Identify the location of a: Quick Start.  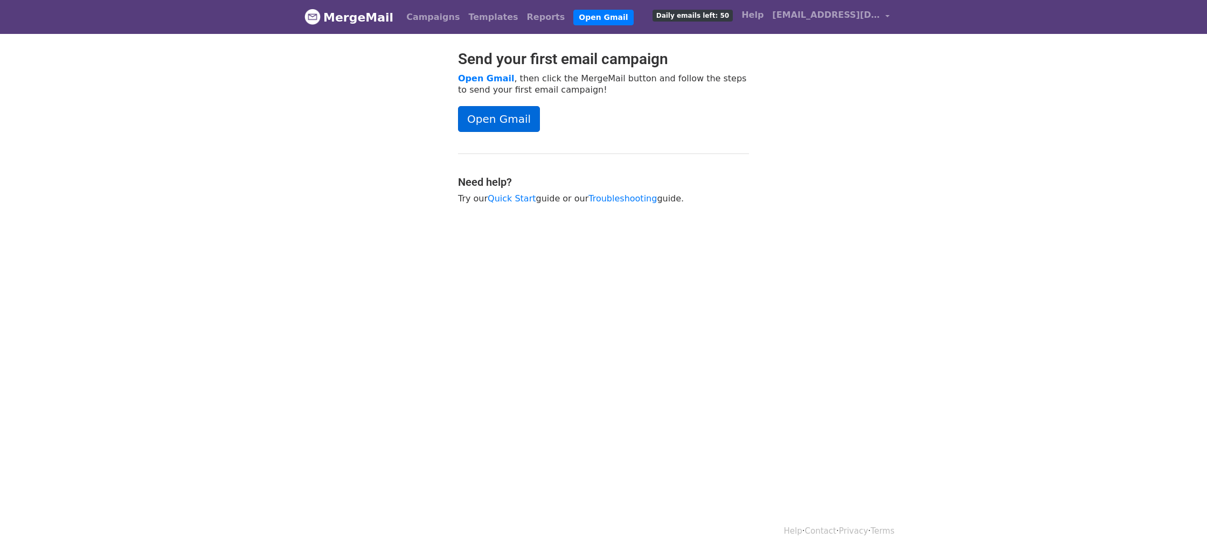
(512, 198).